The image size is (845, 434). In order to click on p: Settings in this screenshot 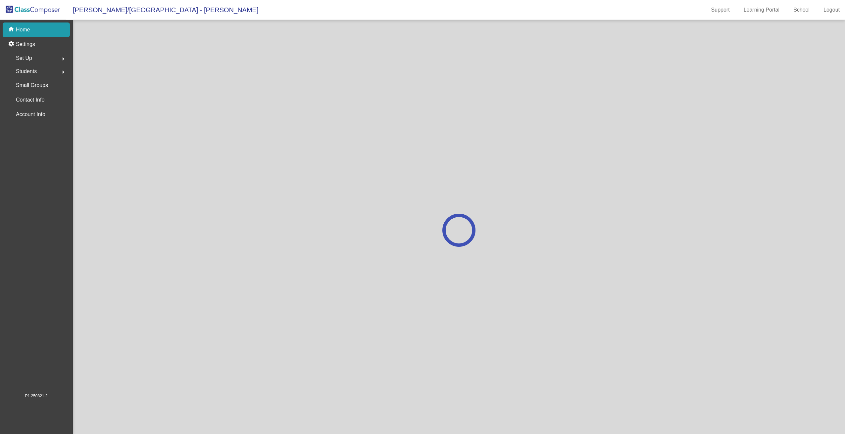, I will do `click(25, 44)`.